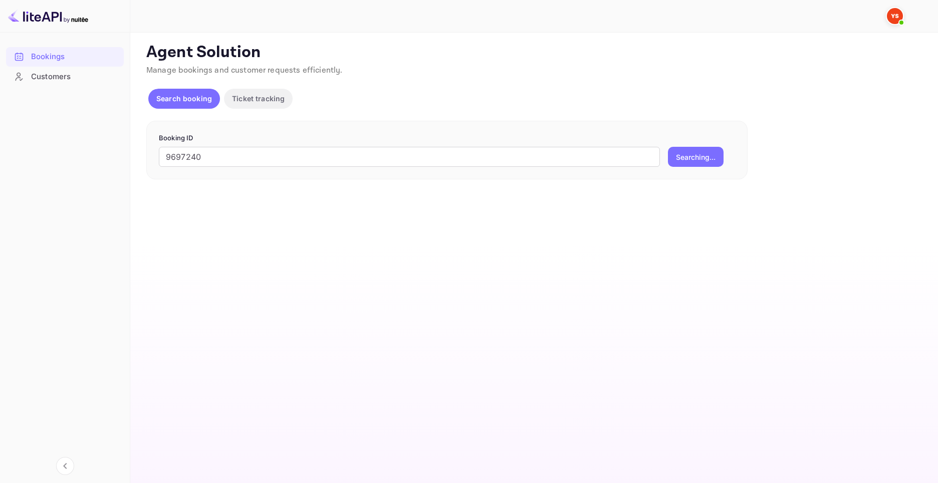 The width and height of the screenshot is (938, 483). Describe the element at coordinates (65, 466) in the screenshot. I see `button: Collapse navigation` at that location.